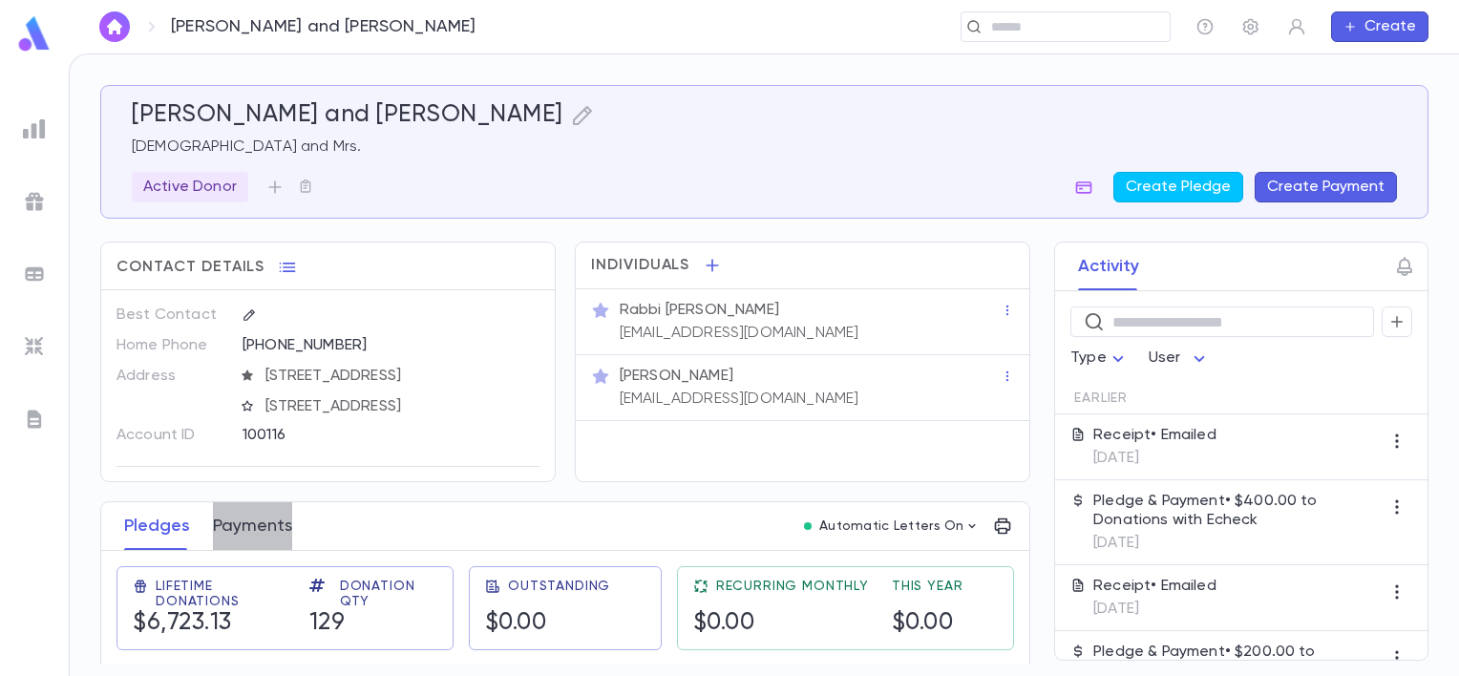  What do you see at coordinates (1100, 358) in the screenshot?
I see `div: Type` at bounding box center [1100, 358].